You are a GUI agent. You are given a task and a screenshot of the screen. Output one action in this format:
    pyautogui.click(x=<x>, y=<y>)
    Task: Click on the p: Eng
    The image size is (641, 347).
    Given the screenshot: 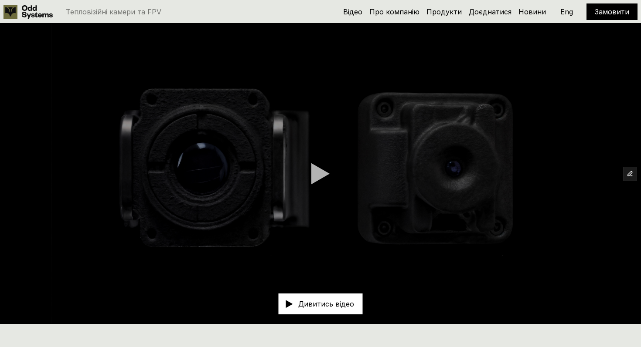 What is the action you would take?
    pyautogui.click(x=566, y=12)
    